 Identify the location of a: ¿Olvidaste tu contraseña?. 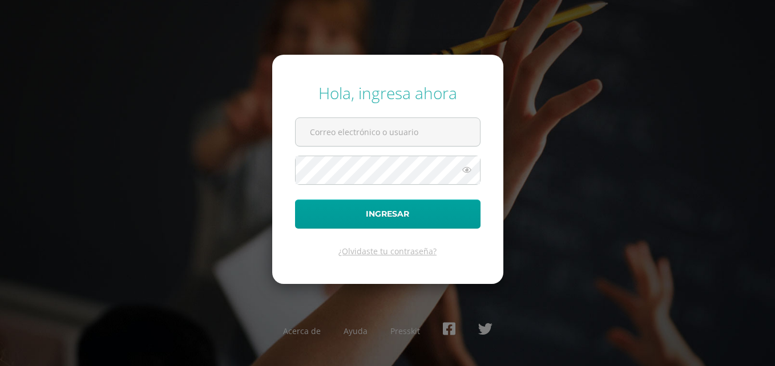
(388, 251).